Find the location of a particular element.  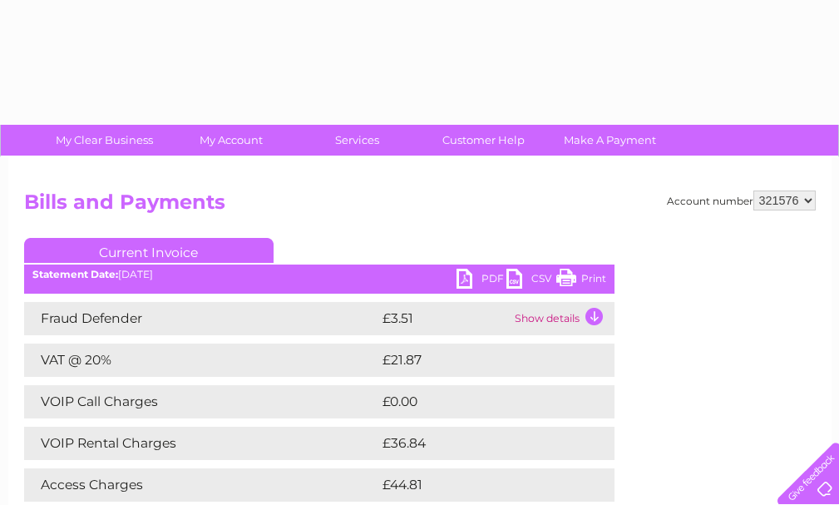

td: VOIP Call Charges is located at coordinates (201, 402).